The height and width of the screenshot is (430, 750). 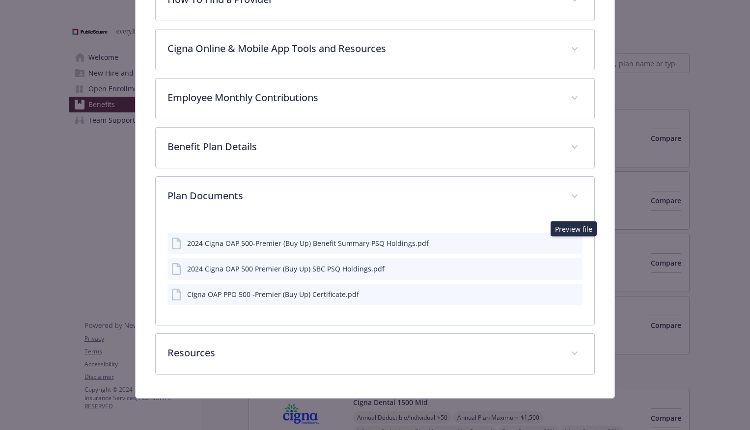 I want to click on p: Plan Documents, so click(x=363, y=196).